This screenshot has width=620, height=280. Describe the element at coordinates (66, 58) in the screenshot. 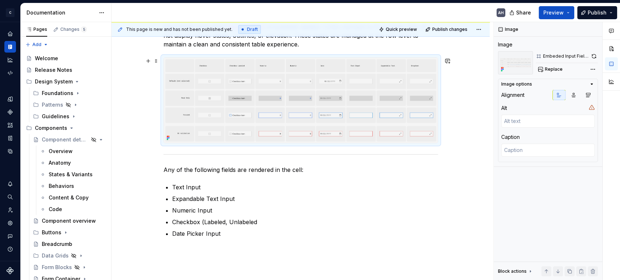

I see `a: Welcome` at that location.